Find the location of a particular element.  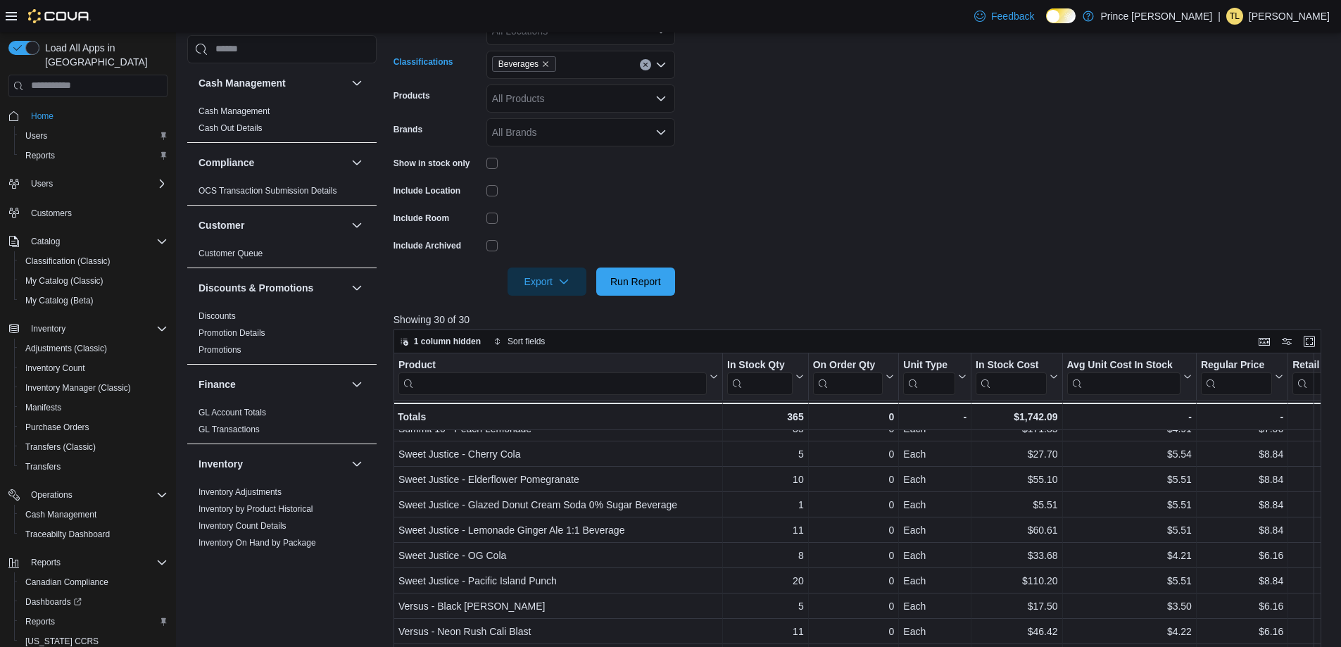

span: Inventory On Hand by Package is located at coordinates (257, 543).